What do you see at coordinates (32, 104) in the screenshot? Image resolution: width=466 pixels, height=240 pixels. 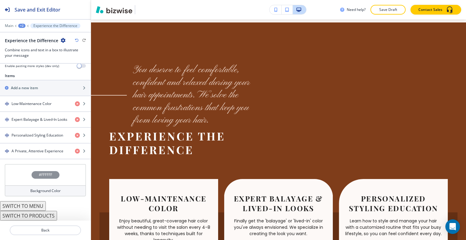 I see `h4: Low-Maintenance Color` at bounding box center [32, 104].